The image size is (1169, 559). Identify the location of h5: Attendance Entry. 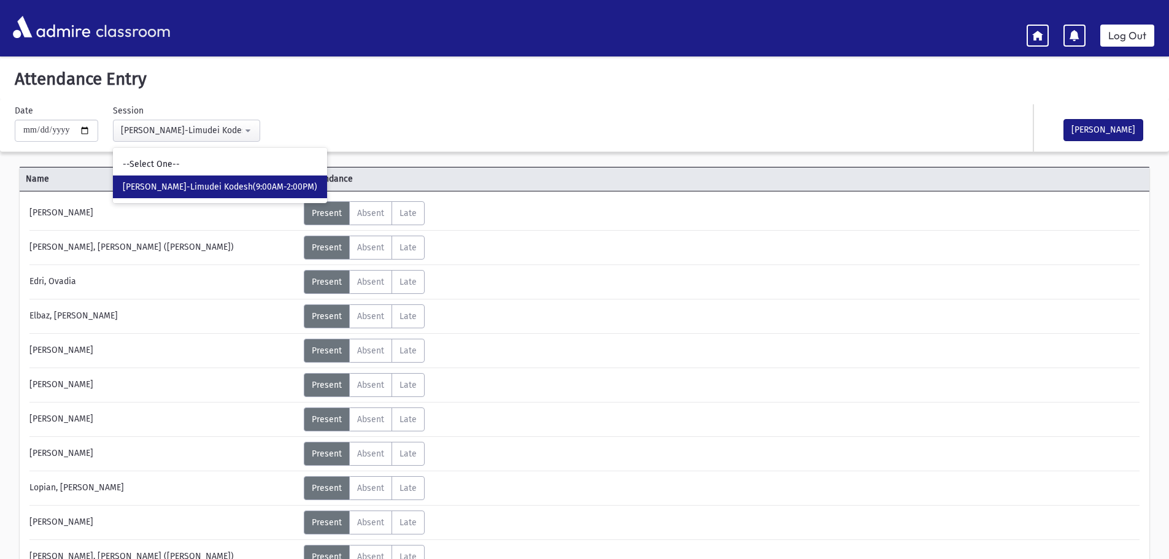
(584, 79).